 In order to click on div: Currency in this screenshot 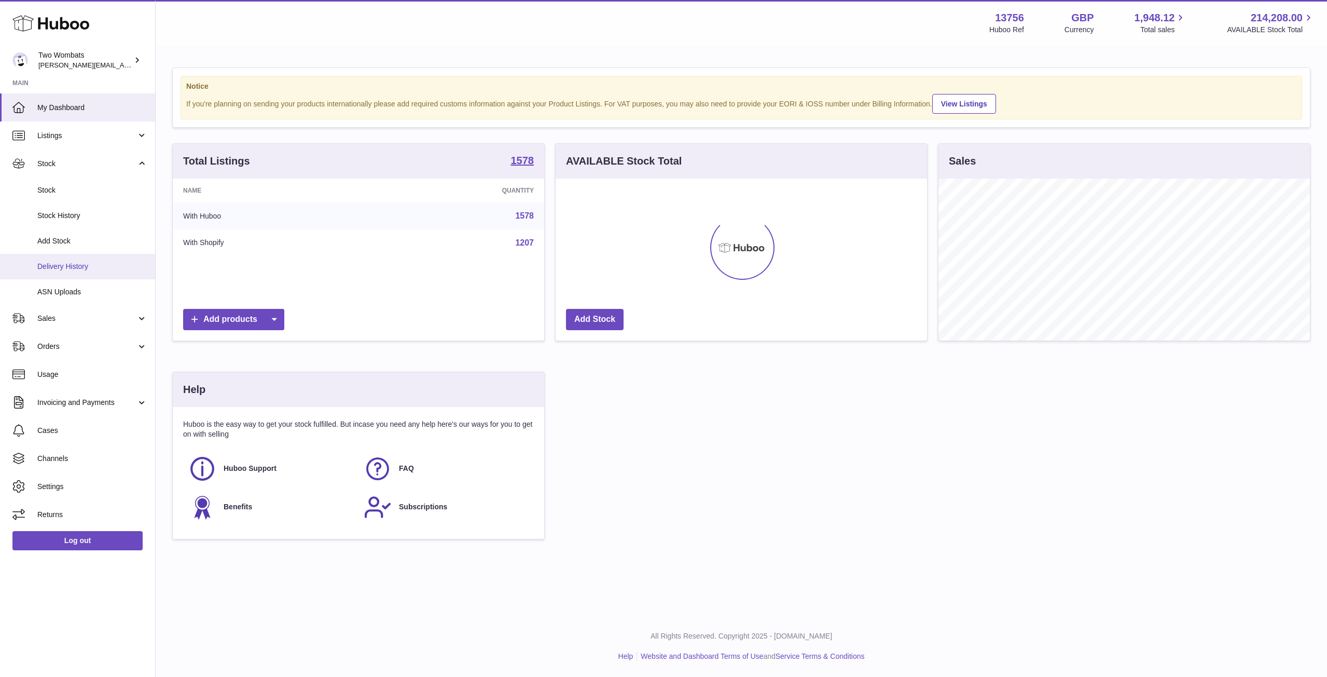, I will do `click(1079, 30)`.